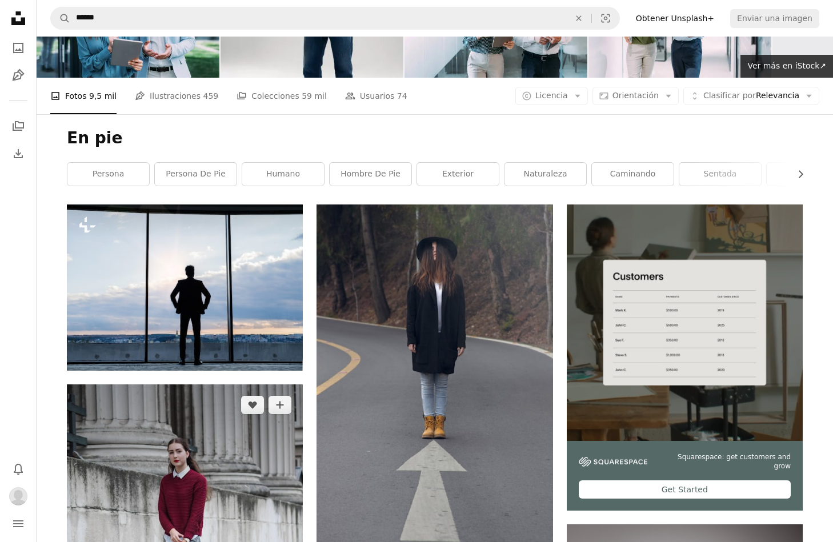  What do you see at coordinates (752, 96) in the screenshot?
I see `button: Clasificar porRelevancia` at bounding box center [752, 96].